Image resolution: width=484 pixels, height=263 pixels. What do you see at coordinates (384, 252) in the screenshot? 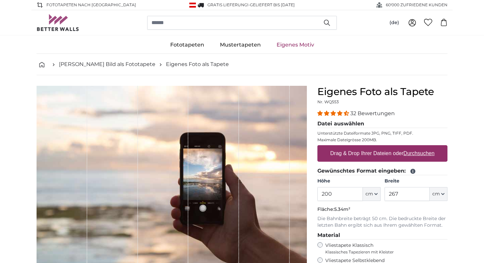
I see `span: Klassisches Tapezieren mit Kleister` at bounding box center [384, 252].